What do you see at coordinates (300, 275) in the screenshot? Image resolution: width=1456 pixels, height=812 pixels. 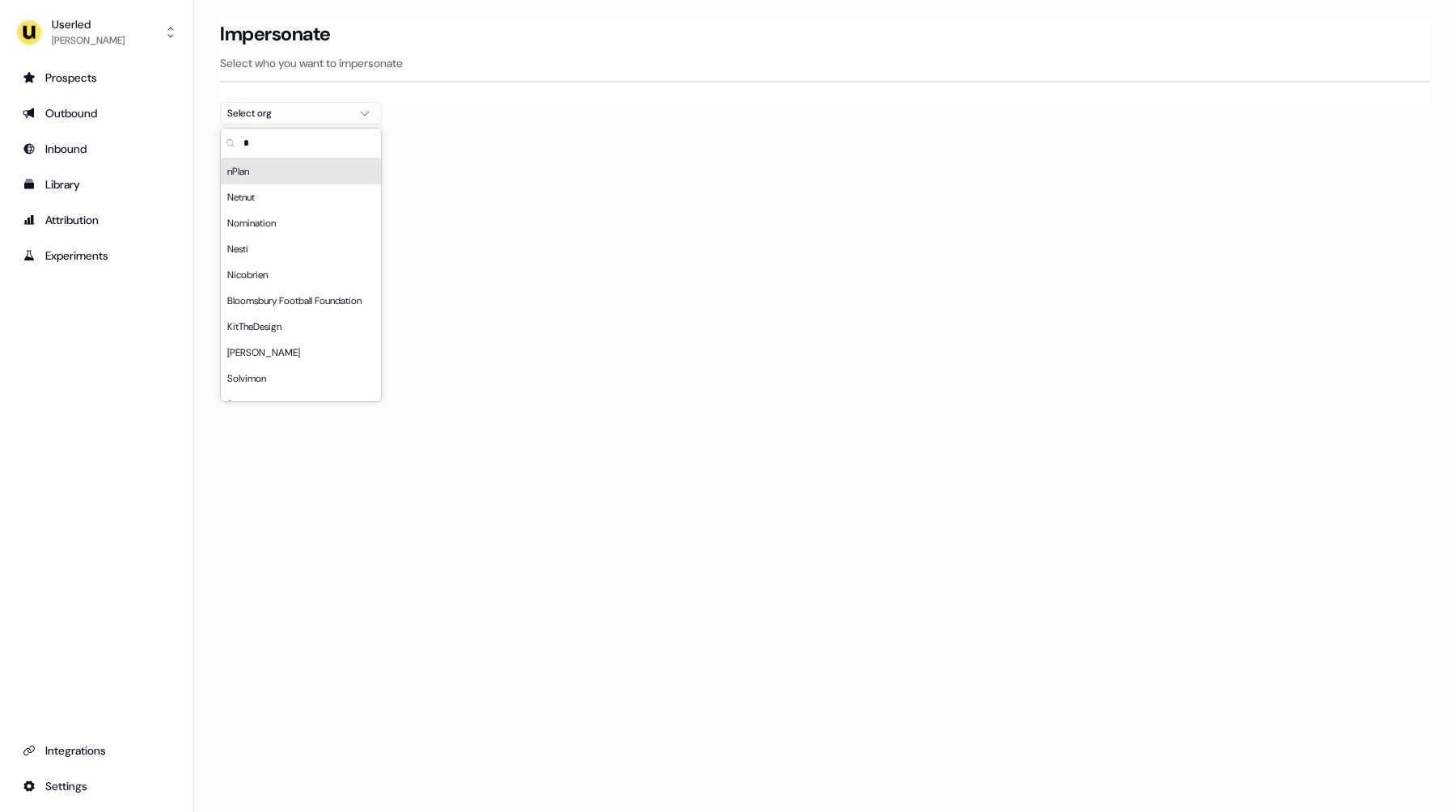 I see `div: Nicobrien` at bounding box center [300, 275].